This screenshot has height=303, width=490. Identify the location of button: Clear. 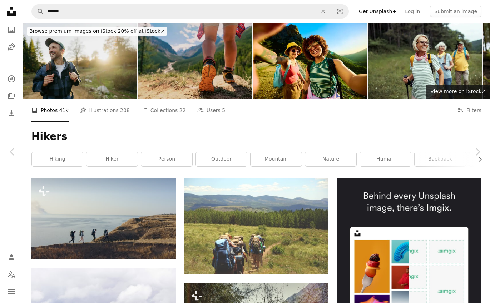
(323, 11).